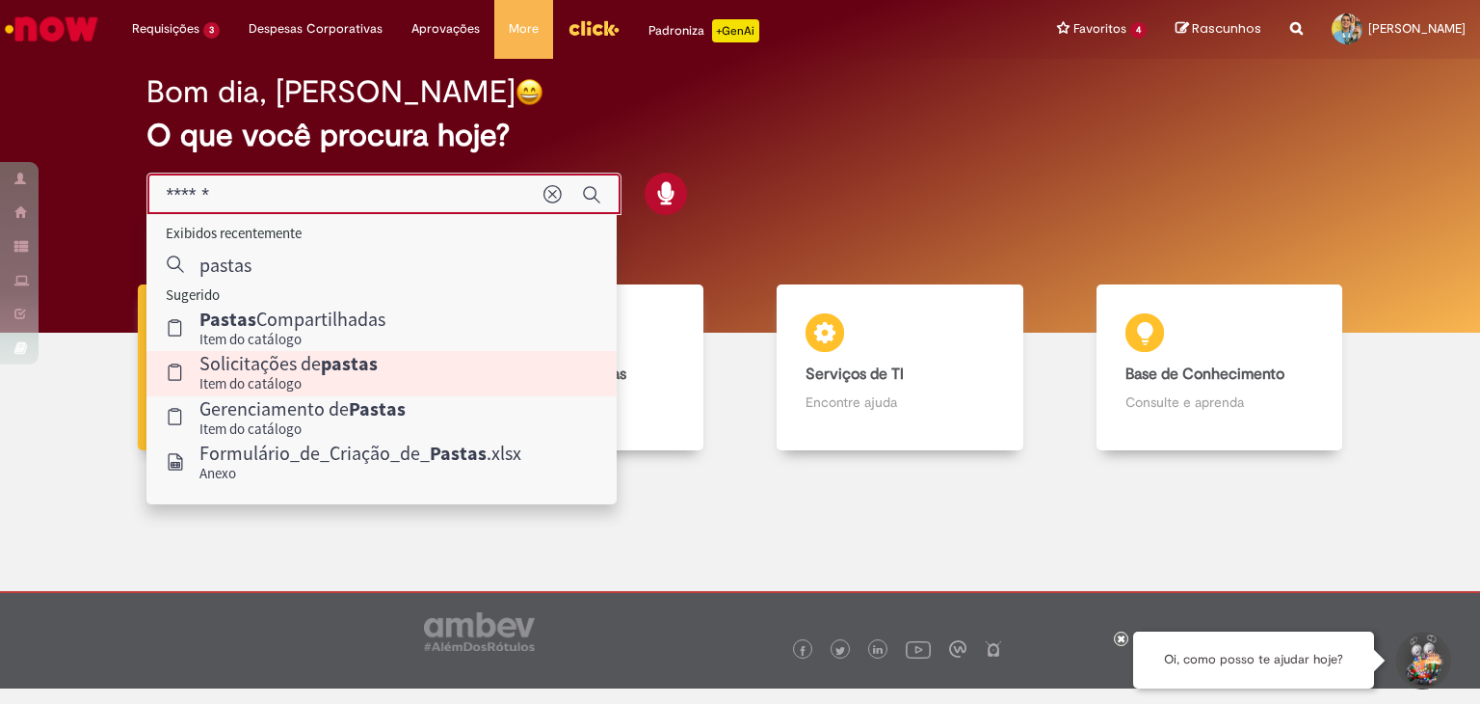  I want to click on b: Catálogo de Ofertas, so click(556, 374).